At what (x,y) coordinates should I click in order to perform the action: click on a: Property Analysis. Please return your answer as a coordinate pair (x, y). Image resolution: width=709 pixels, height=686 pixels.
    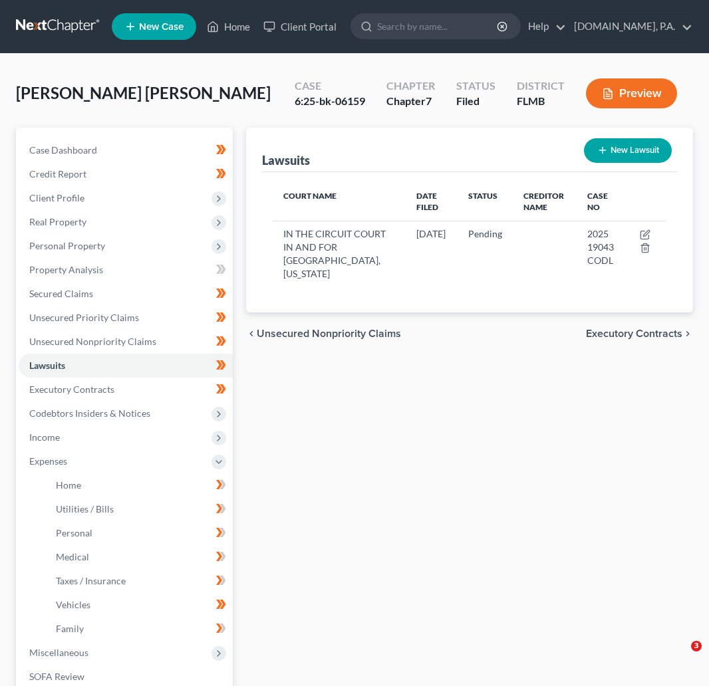
    Looking at the image, I should click on (126, 270).